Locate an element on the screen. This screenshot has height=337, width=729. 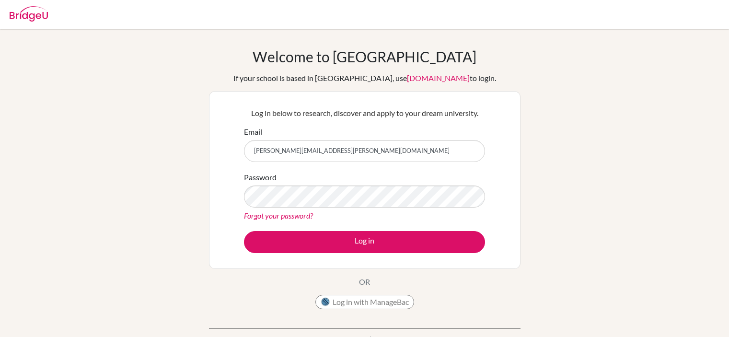
p: OR is located at coordinates (364, 282).